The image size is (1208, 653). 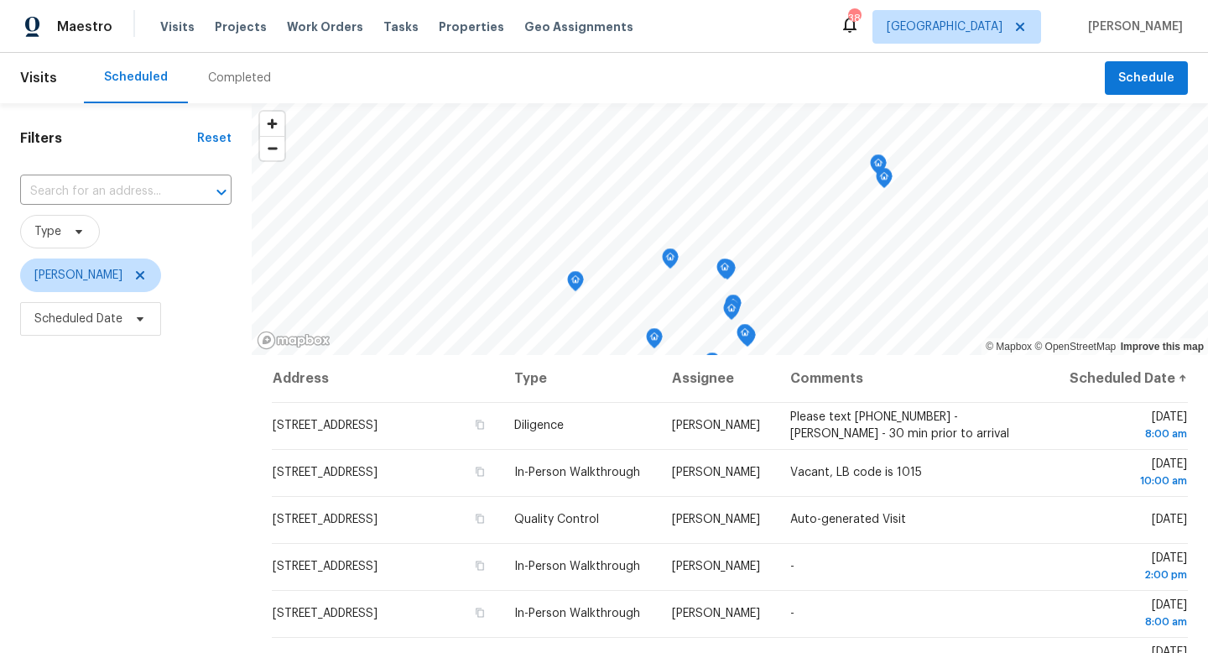 I want to click on span: Diligence, so click(x=538, y=425).